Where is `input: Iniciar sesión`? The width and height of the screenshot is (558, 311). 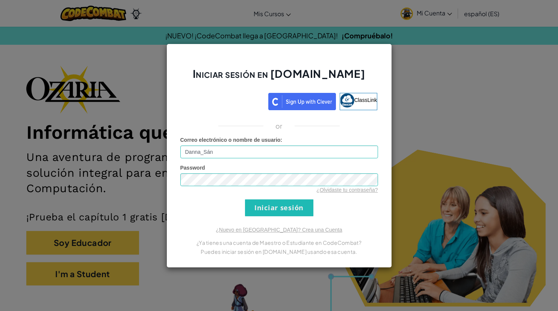 input: Iniciar sesión is located at coordinates (279, 207).